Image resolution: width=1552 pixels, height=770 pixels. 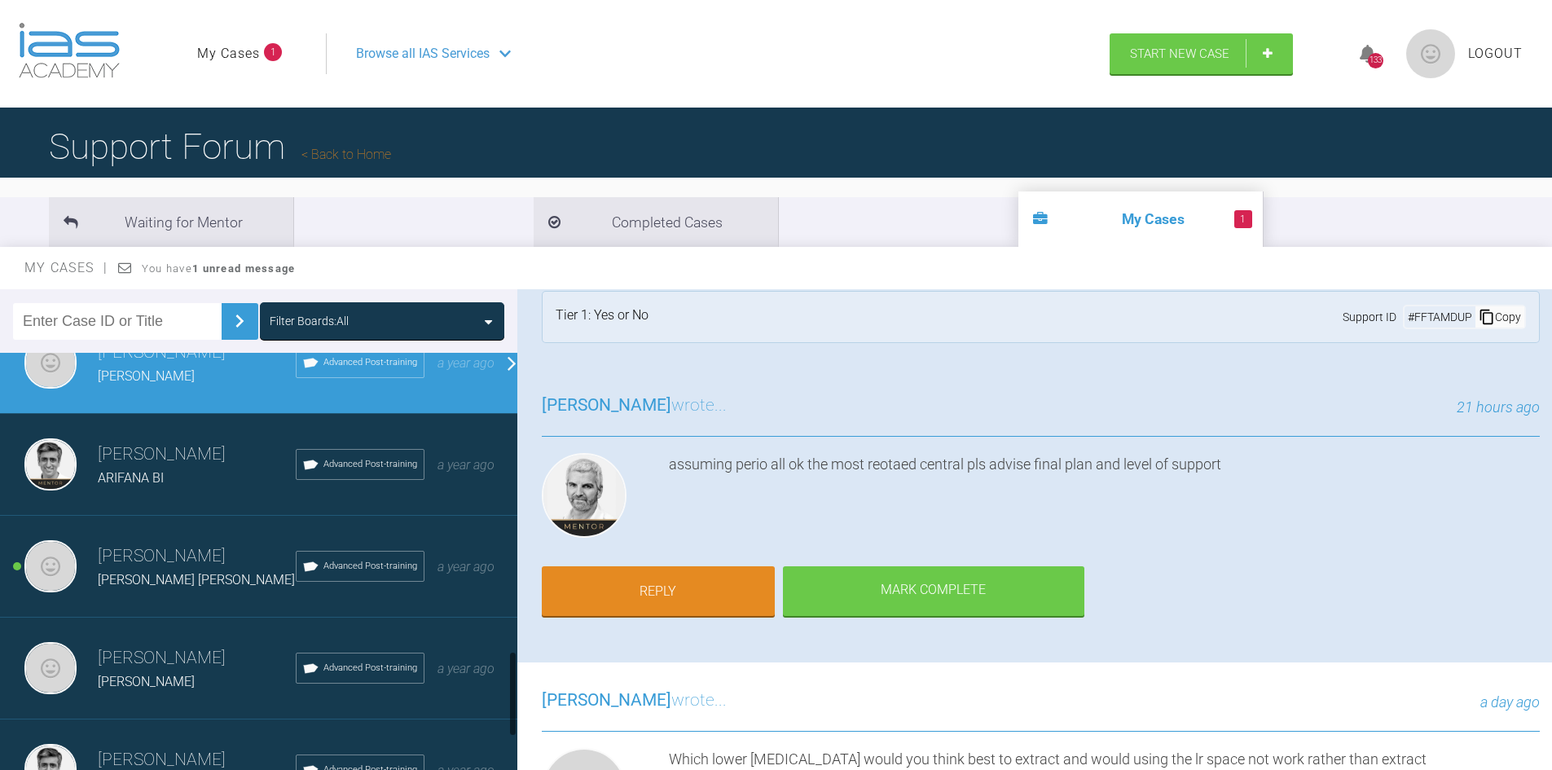 I want to click on div: 133, so click(x=1375, y=60).